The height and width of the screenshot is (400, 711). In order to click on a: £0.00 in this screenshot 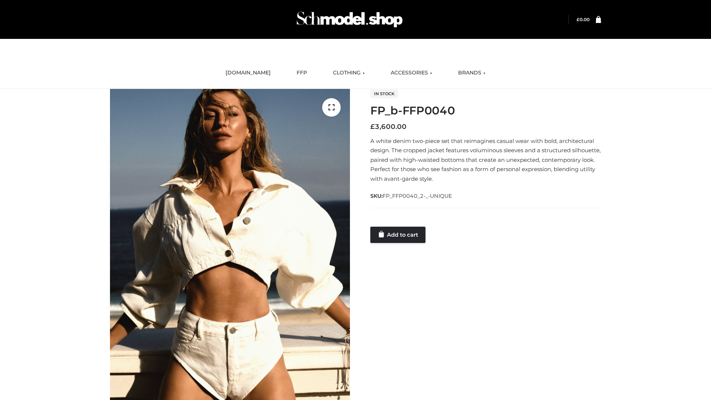, I will do `click(583, 19)`.